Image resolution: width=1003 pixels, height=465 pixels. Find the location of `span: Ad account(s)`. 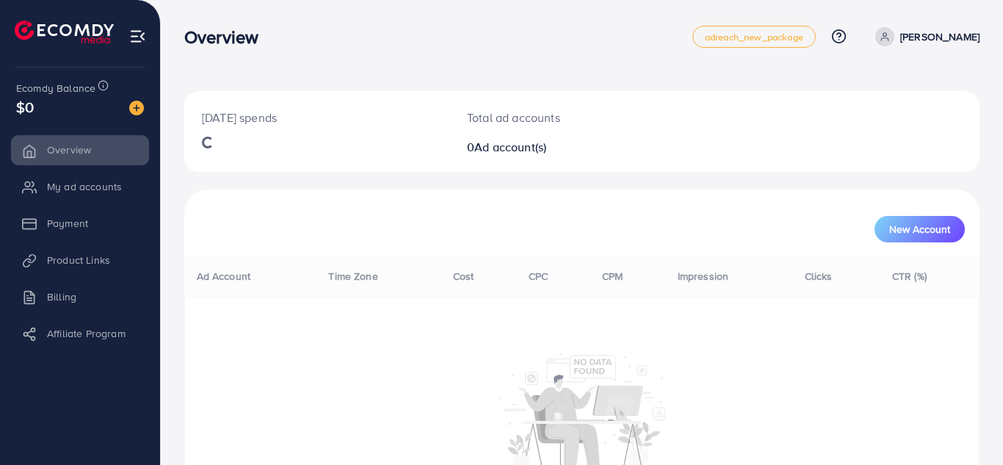

span: Ad account(s) is located at coordinates (510, 147).